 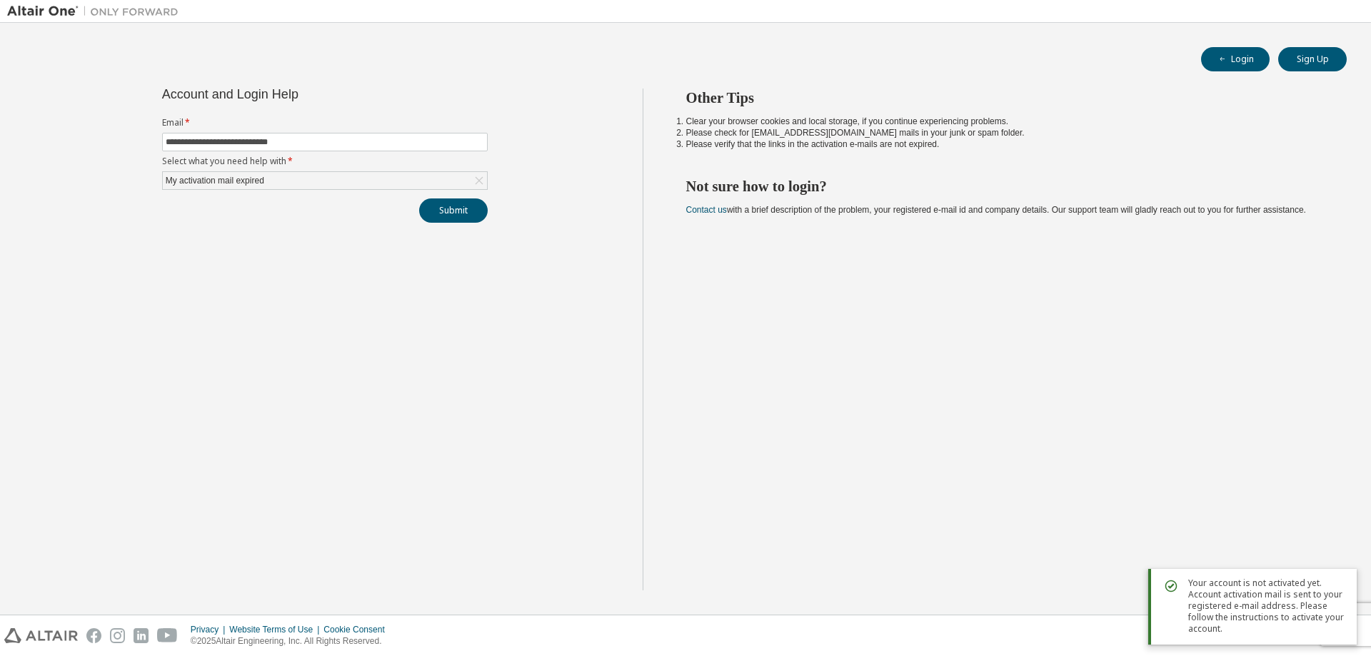 What do you see at coordinates (1004, 144) in the screenshot?
I see `li: Please verify that the links in the activation e-mails are not expired.` at bounding box center [1004, 144].